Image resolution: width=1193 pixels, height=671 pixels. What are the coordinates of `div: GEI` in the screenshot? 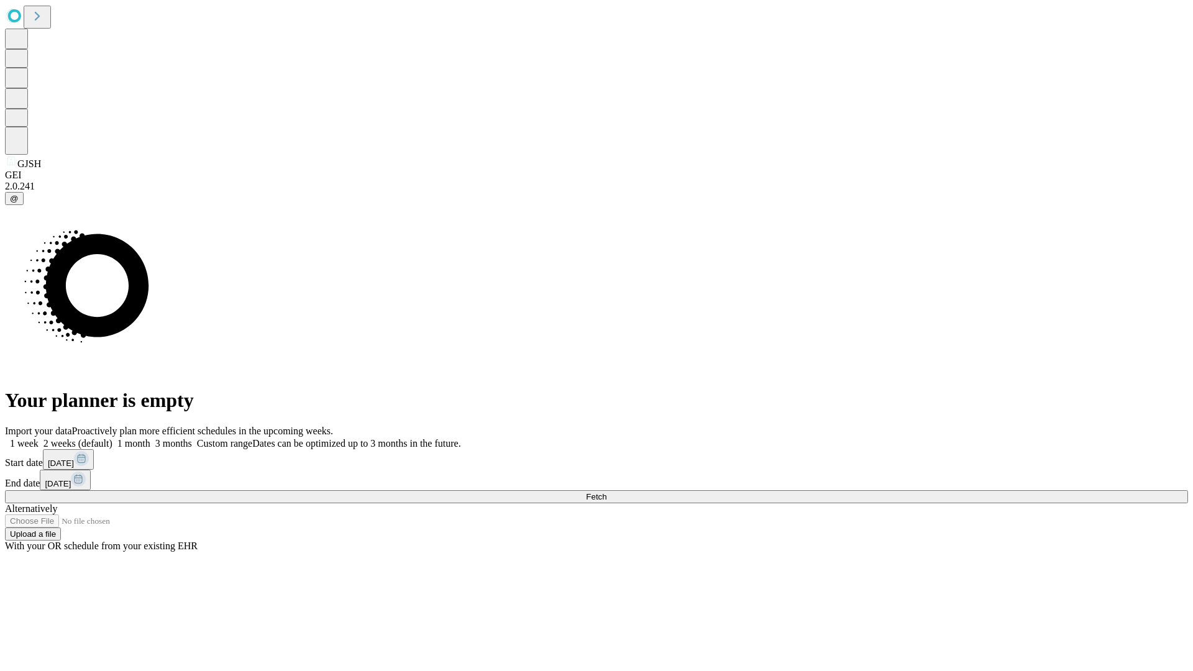 It's located at (596, 175).